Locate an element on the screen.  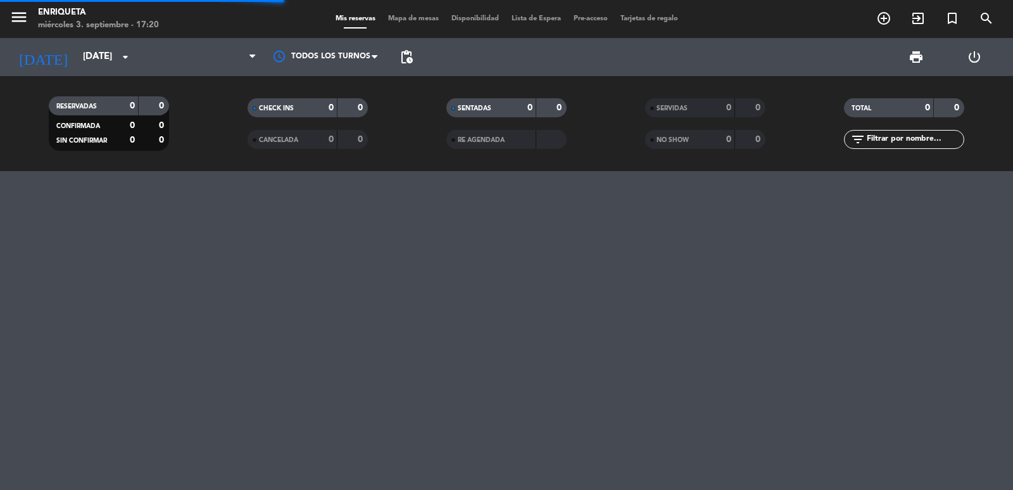
i: exit_to_app is located at coordinates (918, 18).